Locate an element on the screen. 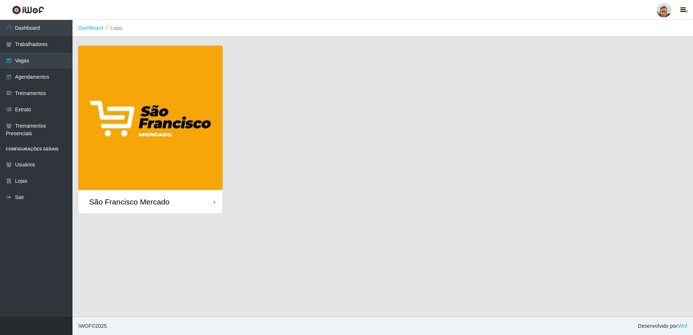  li: Lojas is located at coordinates (113, 28).